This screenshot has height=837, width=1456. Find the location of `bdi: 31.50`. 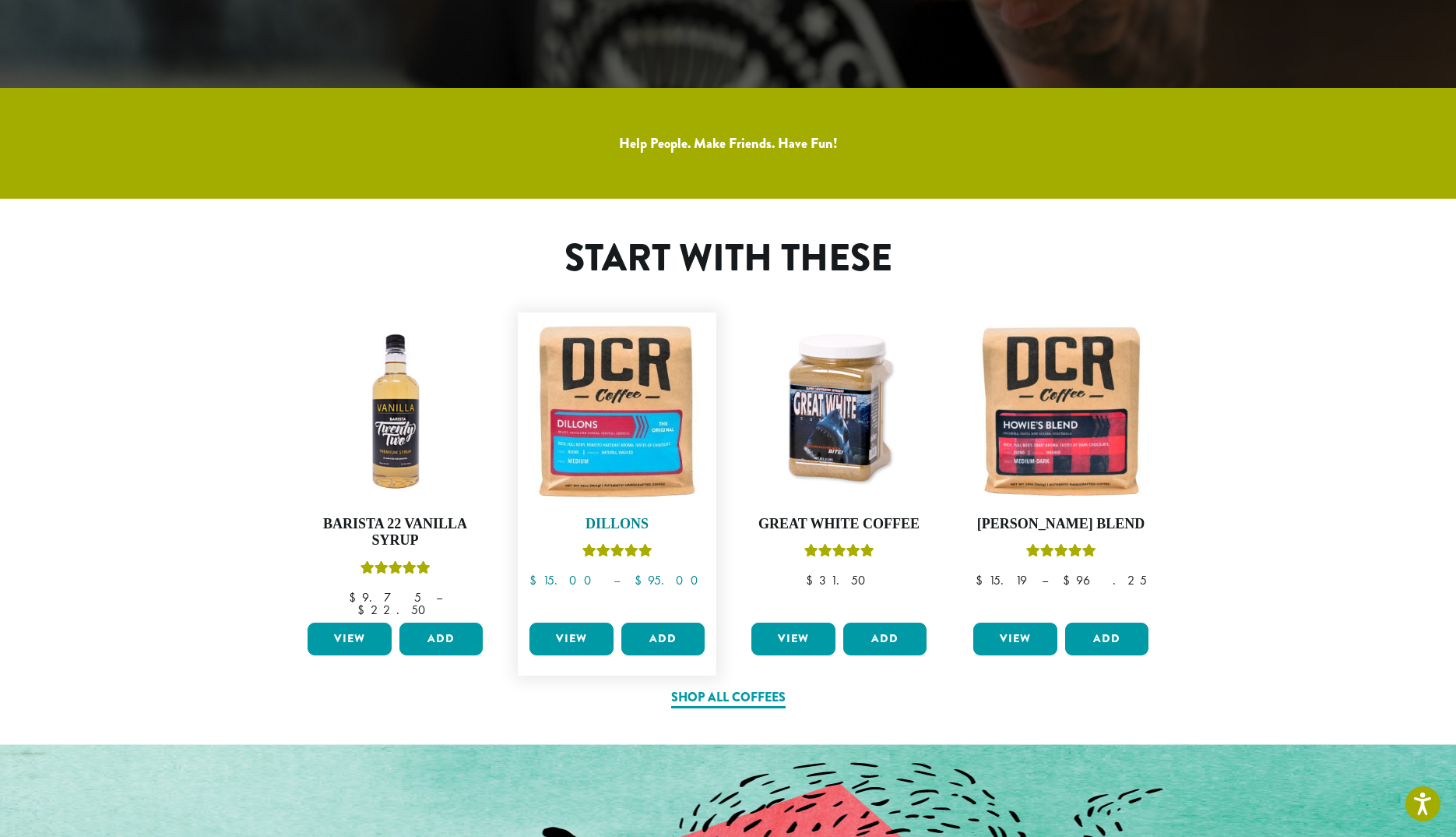

bdi: 31.50 is located at coordinates (840, 580).